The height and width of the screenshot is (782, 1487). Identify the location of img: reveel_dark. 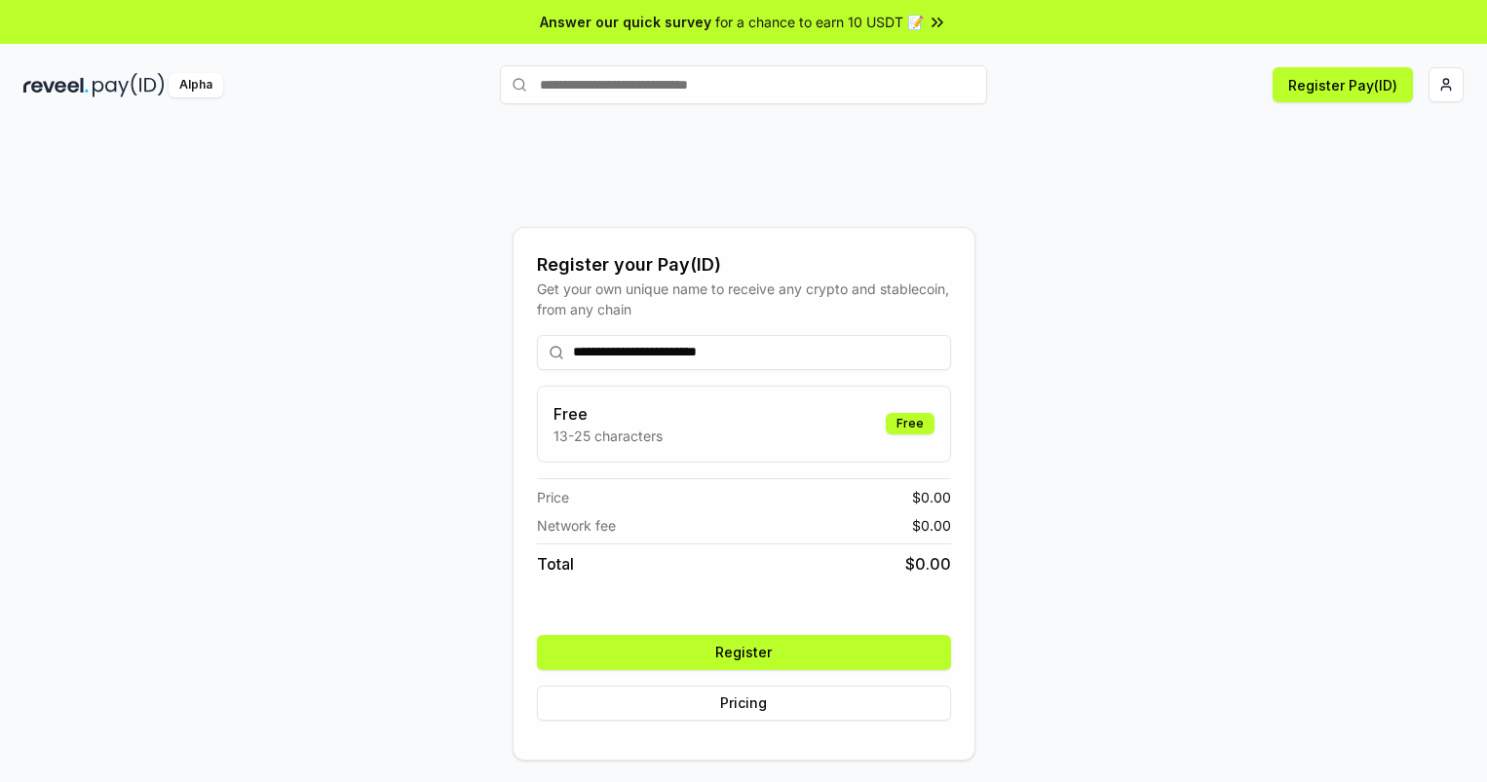
(56, 85).